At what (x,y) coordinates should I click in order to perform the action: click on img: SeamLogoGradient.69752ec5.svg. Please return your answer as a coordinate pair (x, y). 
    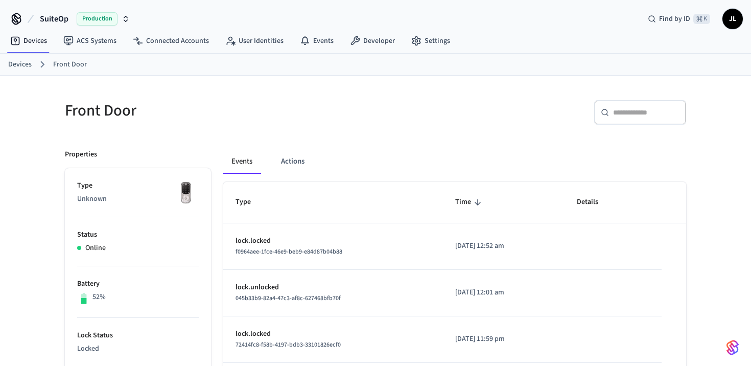
    Looking at the image, I should click on (733, 348).